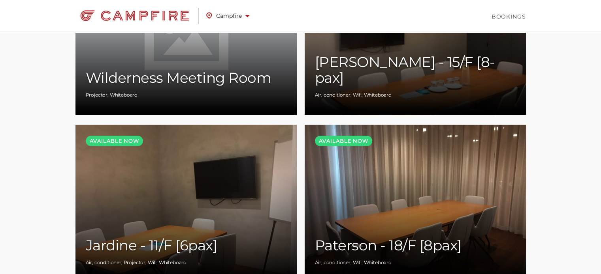 The image size is (601, 274). Describe the element at coordinates (508, 17) in the screenshot. I see `a: Bookings` at that location.